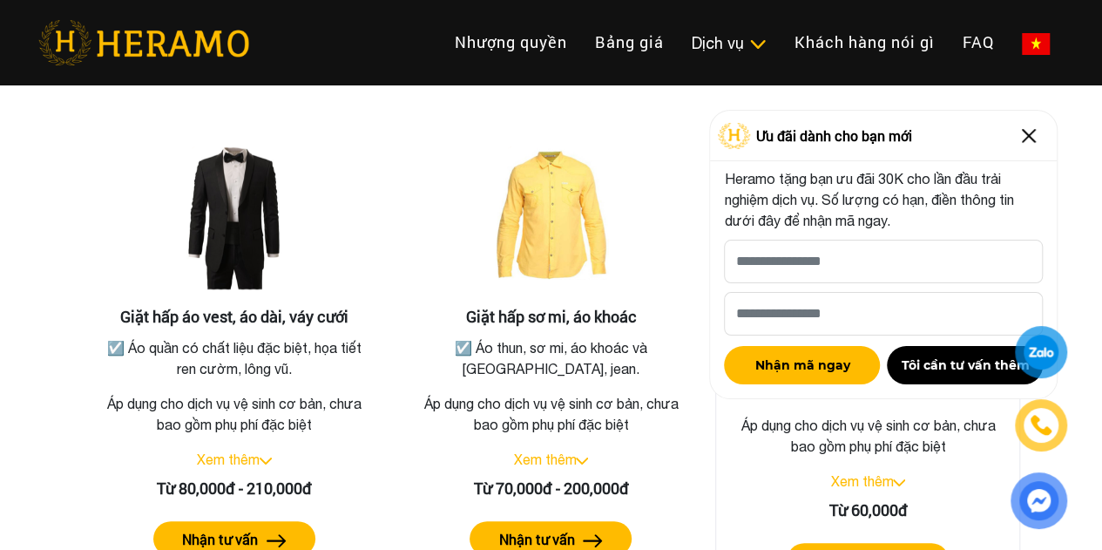 The width and height of the screenshot is (1102, 550). Describe the element at coordinates (734, 136) in the screenshot. I see `img: Logo` at that location.